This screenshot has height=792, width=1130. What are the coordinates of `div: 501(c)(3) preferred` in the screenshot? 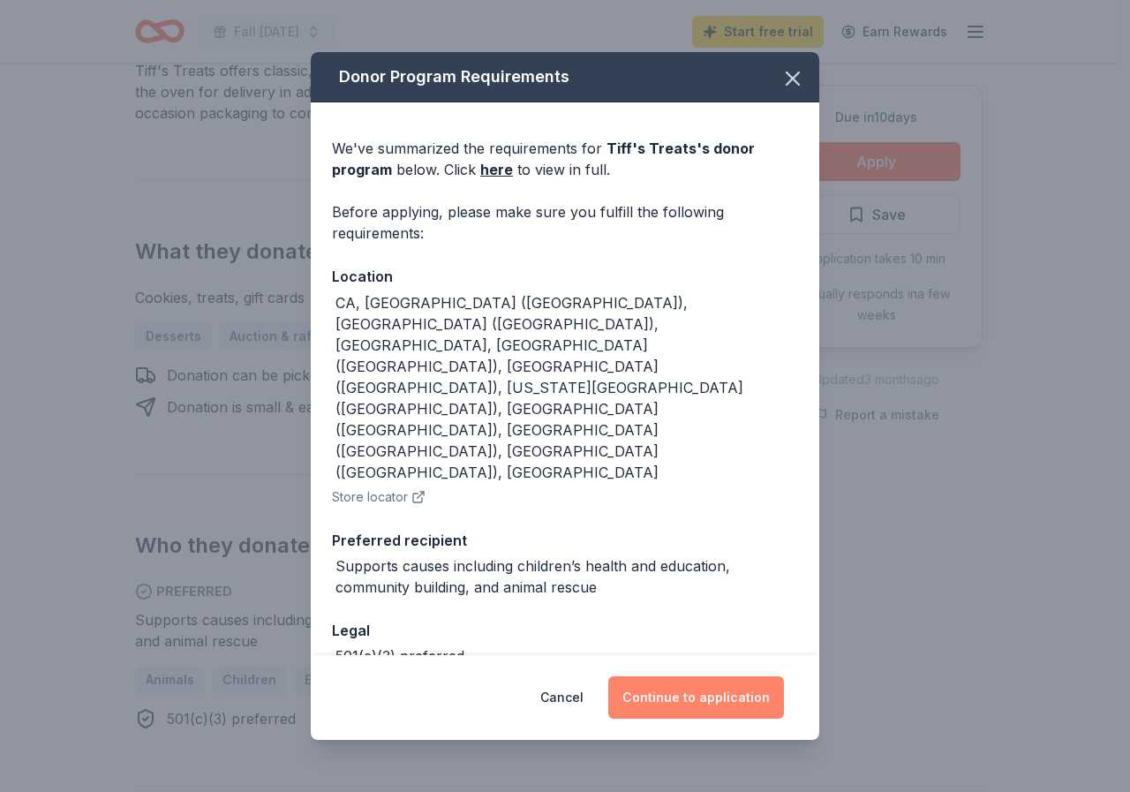 It's located at (400, 656).